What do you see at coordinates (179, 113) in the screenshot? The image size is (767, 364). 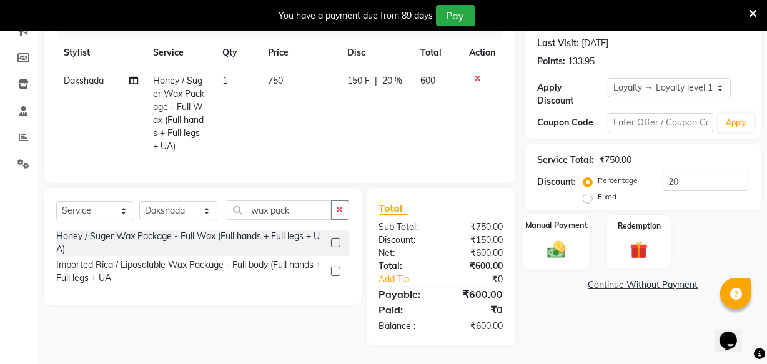 I see `span: Honey / Suger Wax Package - Full Wax (Full hands + Full legs + UA)` at bounding box center [179, 113].